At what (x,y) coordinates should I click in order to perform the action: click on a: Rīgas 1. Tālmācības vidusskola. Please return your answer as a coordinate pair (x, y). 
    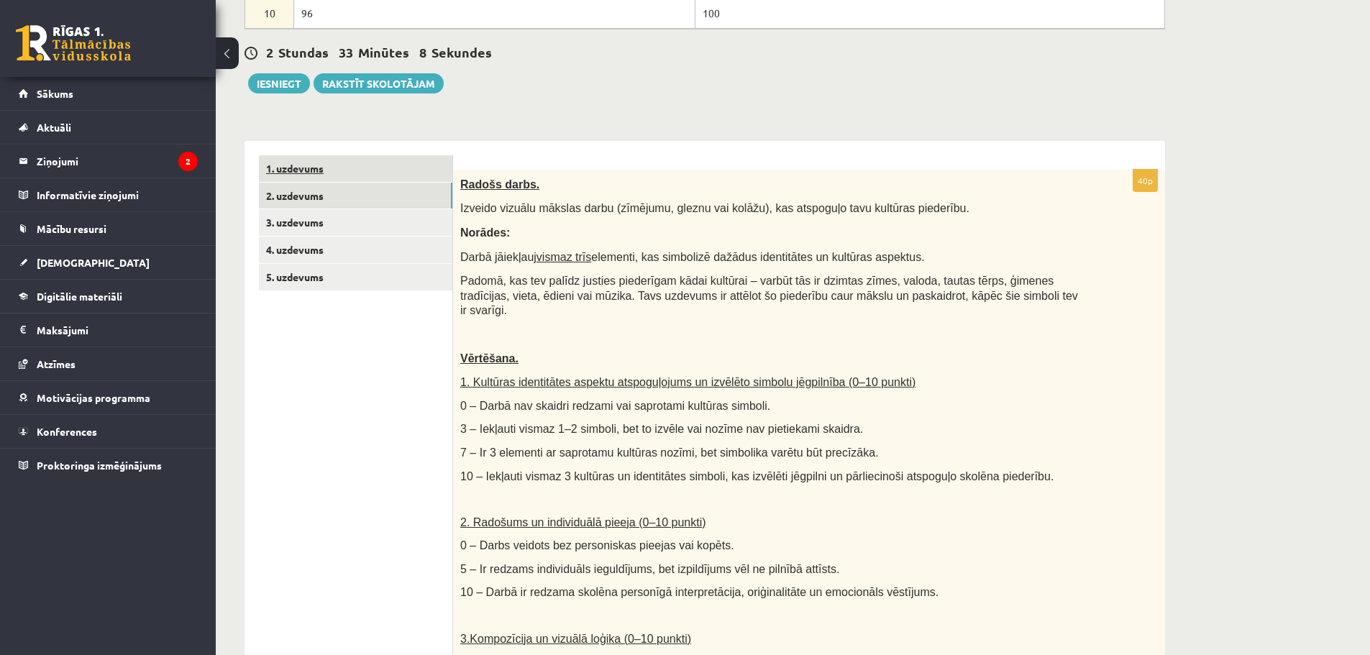
    Looking at the image, I should click on (73, 43).